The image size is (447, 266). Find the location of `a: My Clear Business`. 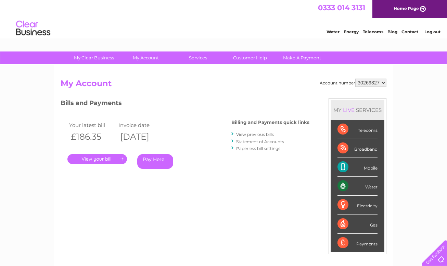

a: My Clear Business is located at coordinates (94, 58).